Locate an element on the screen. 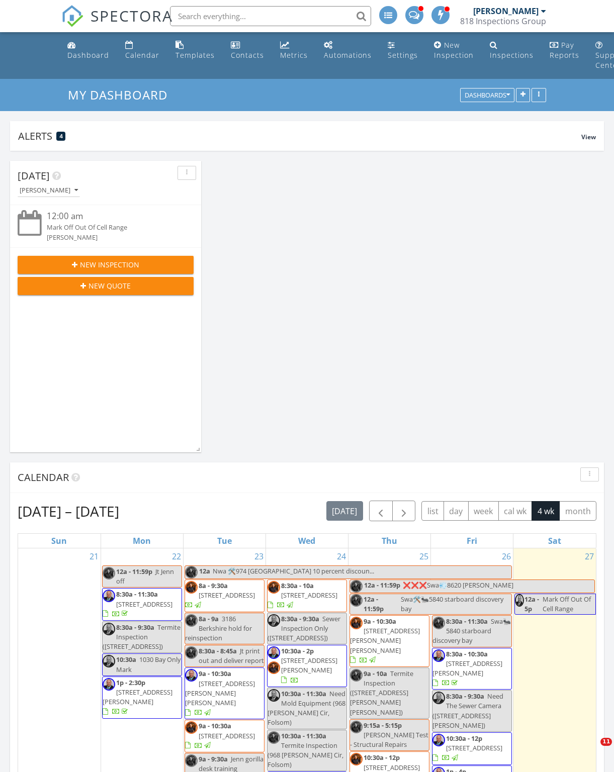 The height and width of the screenshot is (772, 614). span: New Inspection is located at coordinates (110, 265).